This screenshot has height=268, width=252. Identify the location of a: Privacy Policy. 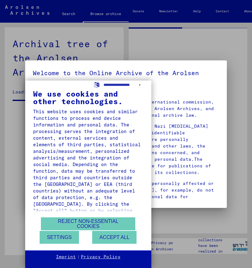
(100, 257).